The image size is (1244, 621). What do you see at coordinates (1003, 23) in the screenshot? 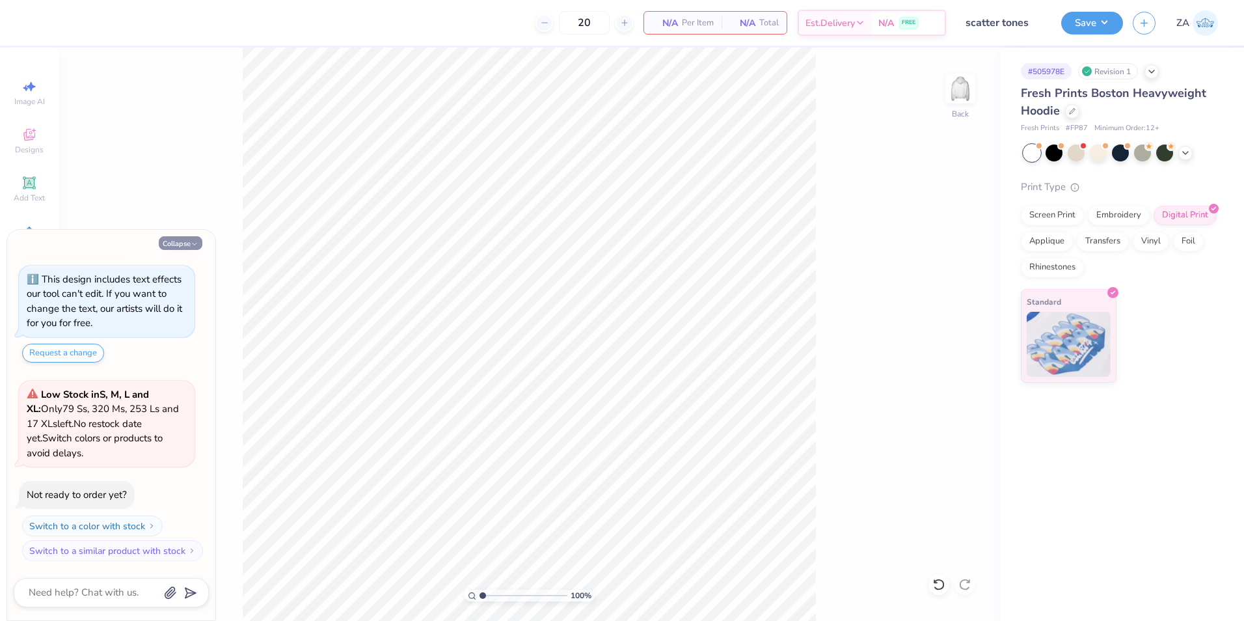
I see `input: Untitled Design` at bounding box center [1003, 23].